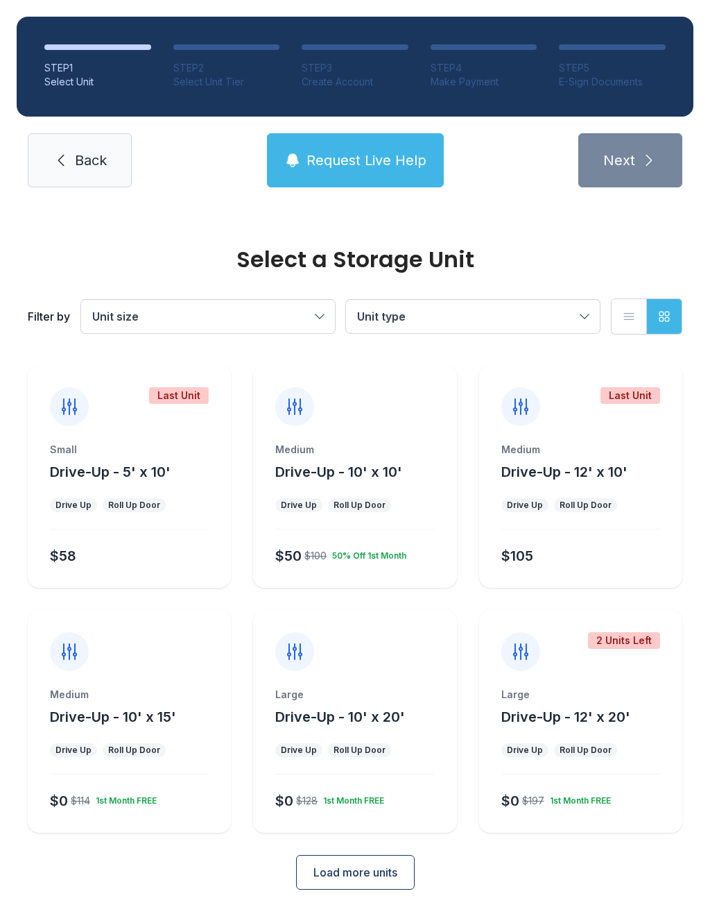 This screenshot has width=710, height=914. What do you see at coordinates (517, 556) in the screenshot?
I see `div: $105` at bounding box center [517, 556].